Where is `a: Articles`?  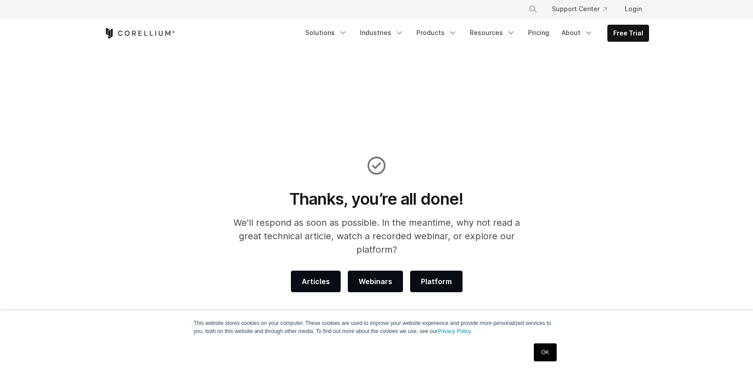 a: Articles is located at coordinates (316, 281).